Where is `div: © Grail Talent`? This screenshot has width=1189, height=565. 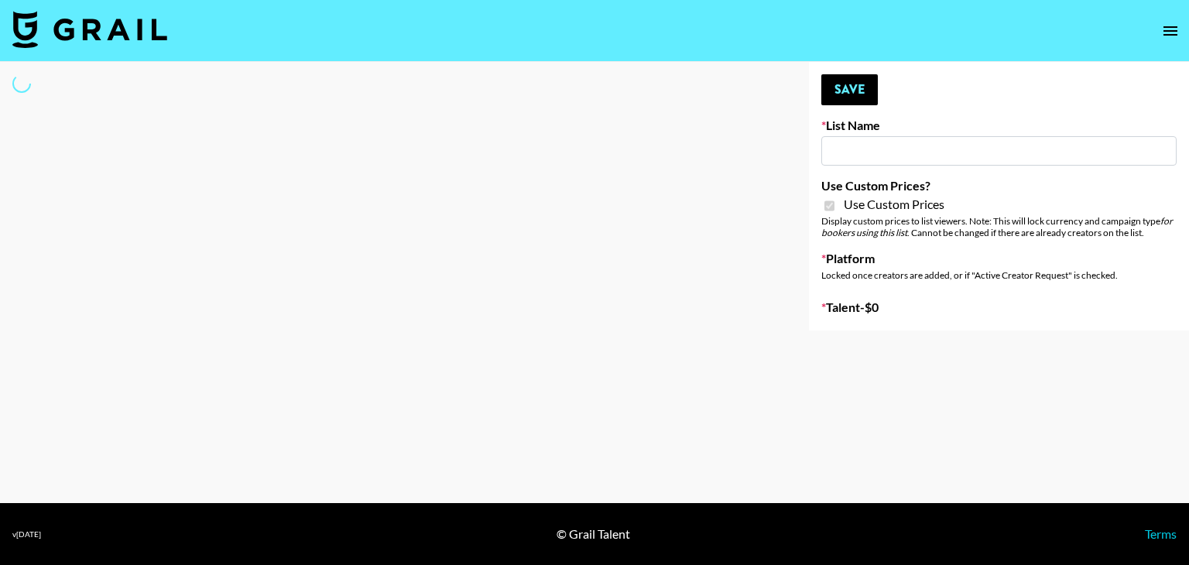 div: © Grail Talent is located at coordinates (593, 534).